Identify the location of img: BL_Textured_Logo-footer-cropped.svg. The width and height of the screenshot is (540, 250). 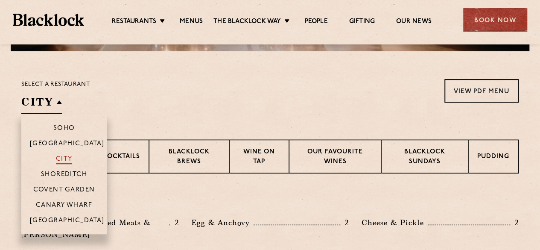
(48, 20).